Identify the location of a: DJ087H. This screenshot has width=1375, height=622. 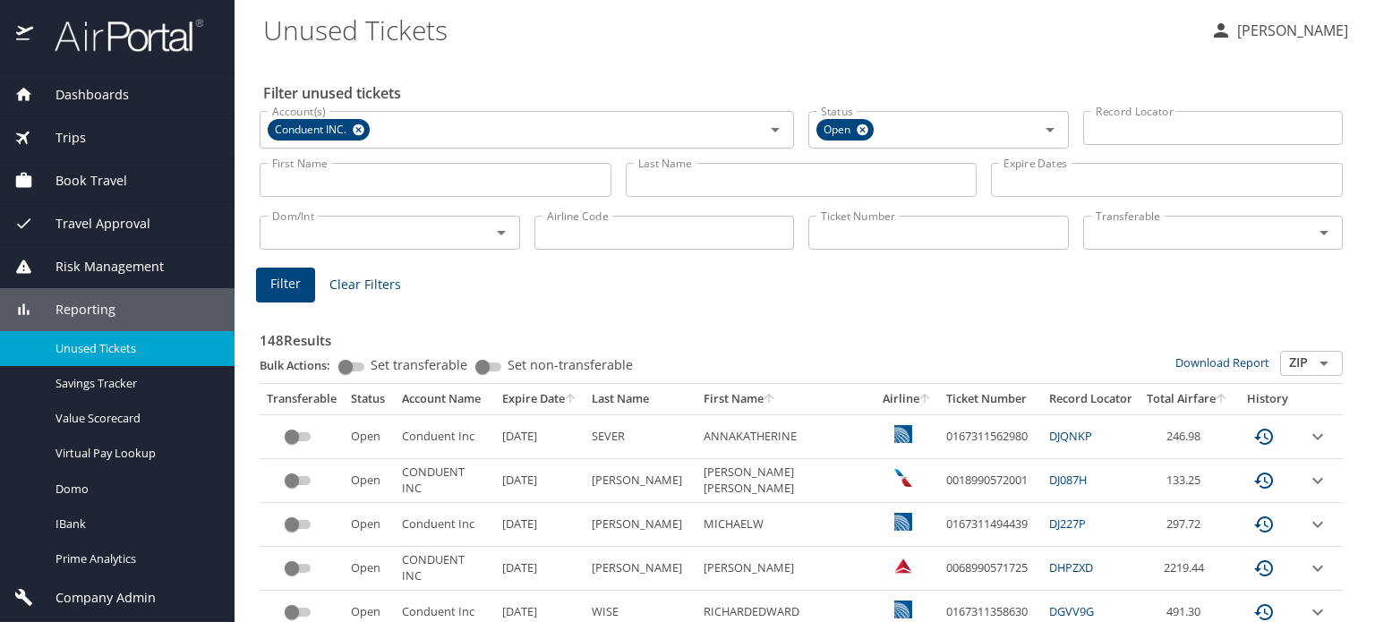
(1068, 480).